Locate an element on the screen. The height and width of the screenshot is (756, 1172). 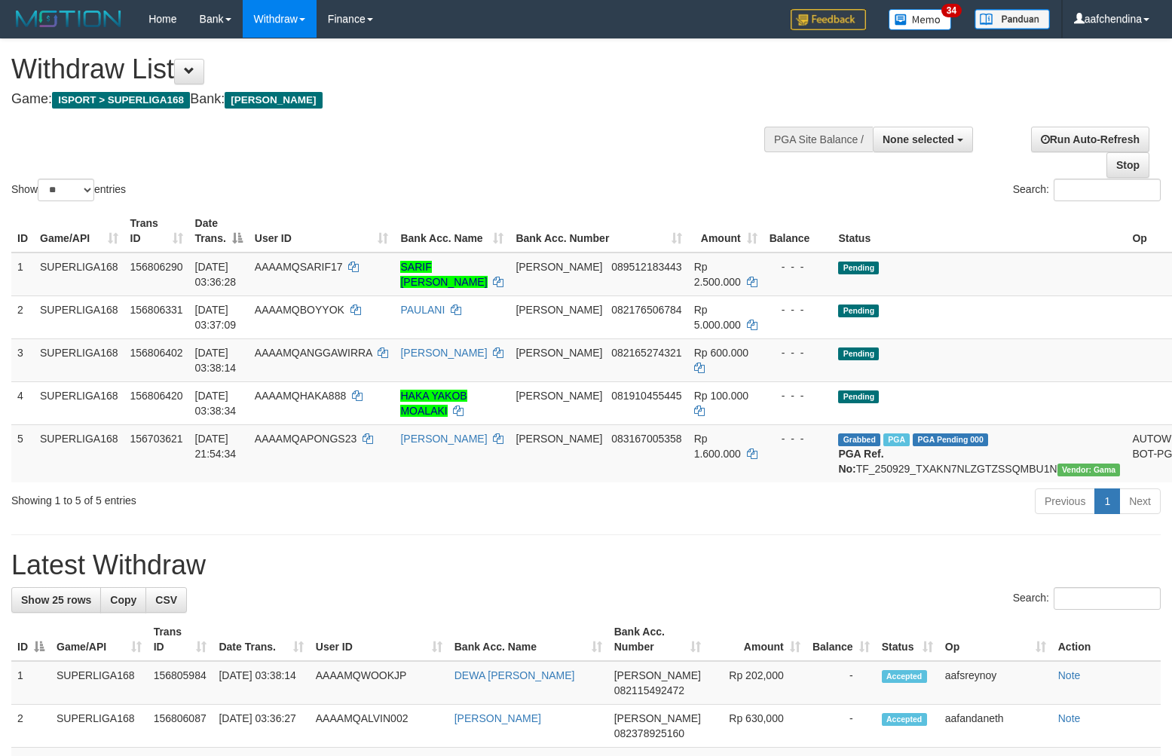
span: Marked by aafchhiseyha is located at coordinates (896, 439).